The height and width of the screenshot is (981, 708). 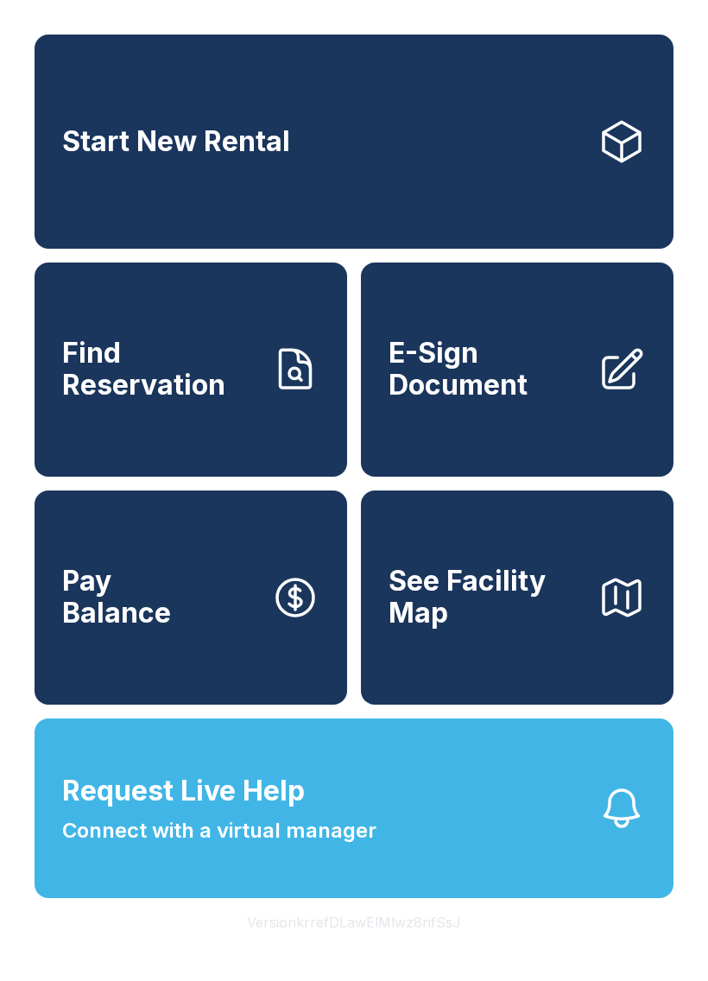 What do you see at coordinates (486, 597) in the screenshot?
I see `span: See Facility Map` at bounding box center [486, 597].